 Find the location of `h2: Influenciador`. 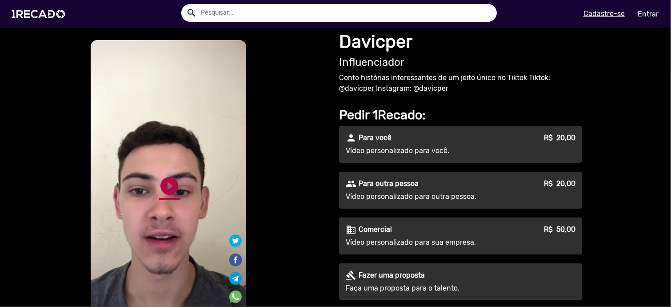

h2: Influenciador is located at coordinates (460, 62).